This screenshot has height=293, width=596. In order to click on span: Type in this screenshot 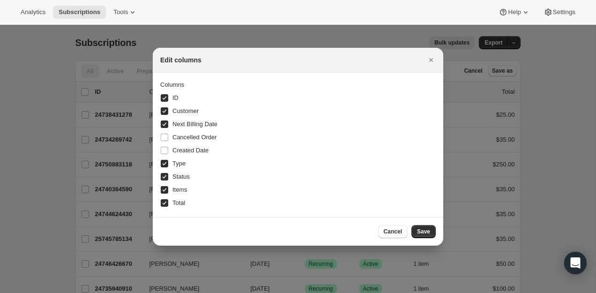, I will do `click(179, 163)`.